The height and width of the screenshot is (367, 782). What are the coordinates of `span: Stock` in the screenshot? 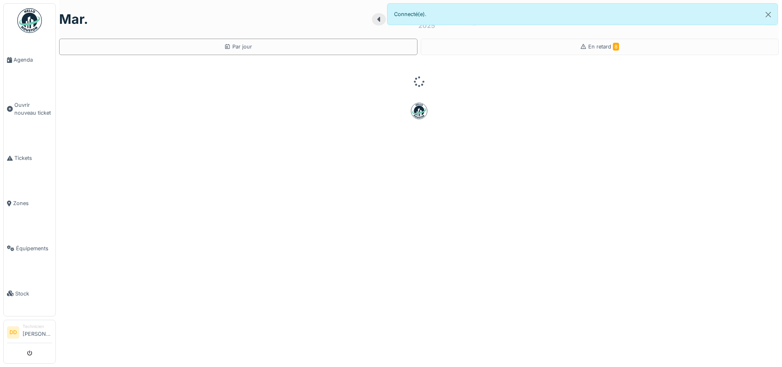 It's located at (34, 293).